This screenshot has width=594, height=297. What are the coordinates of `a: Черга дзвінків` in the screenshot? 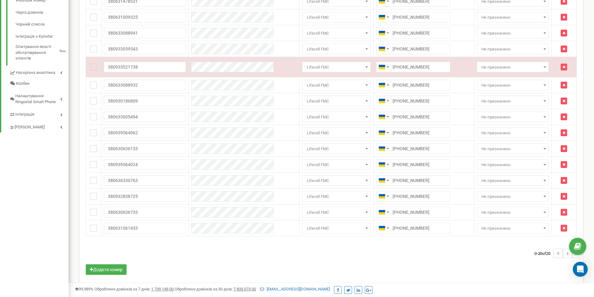 It's located at (42, 12).